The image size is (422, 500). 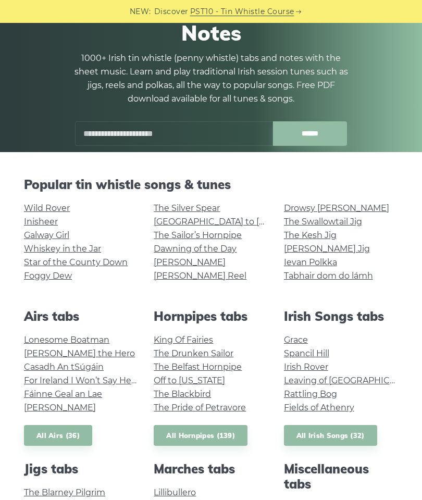 What do you see at coordinates (310, 262) in the screenshot?
I see `a: Ievan Polkka` at bounding box center [310, 262].